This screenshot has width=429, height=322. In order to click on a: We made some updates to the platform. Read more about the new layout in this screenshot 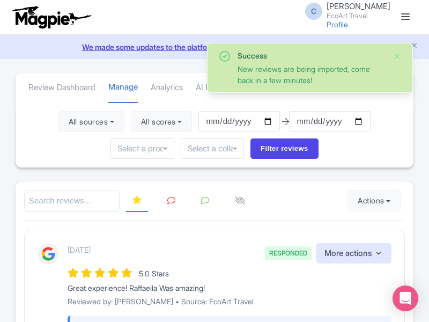, I will do `click(214, 47)`.